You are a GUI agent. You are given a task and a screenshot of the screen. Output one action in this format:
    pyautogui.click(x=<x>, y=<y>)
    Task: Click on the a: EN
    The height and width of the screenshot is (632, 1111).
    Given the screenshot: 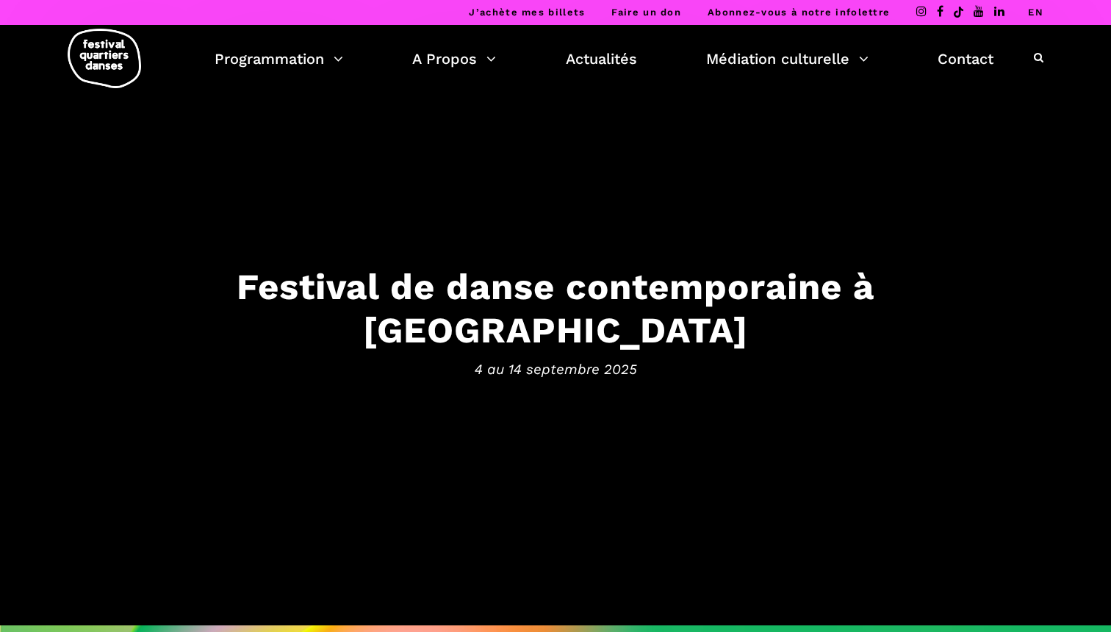 What is the action you would take?
    pyautogui.click(x=1035, y=12)
    